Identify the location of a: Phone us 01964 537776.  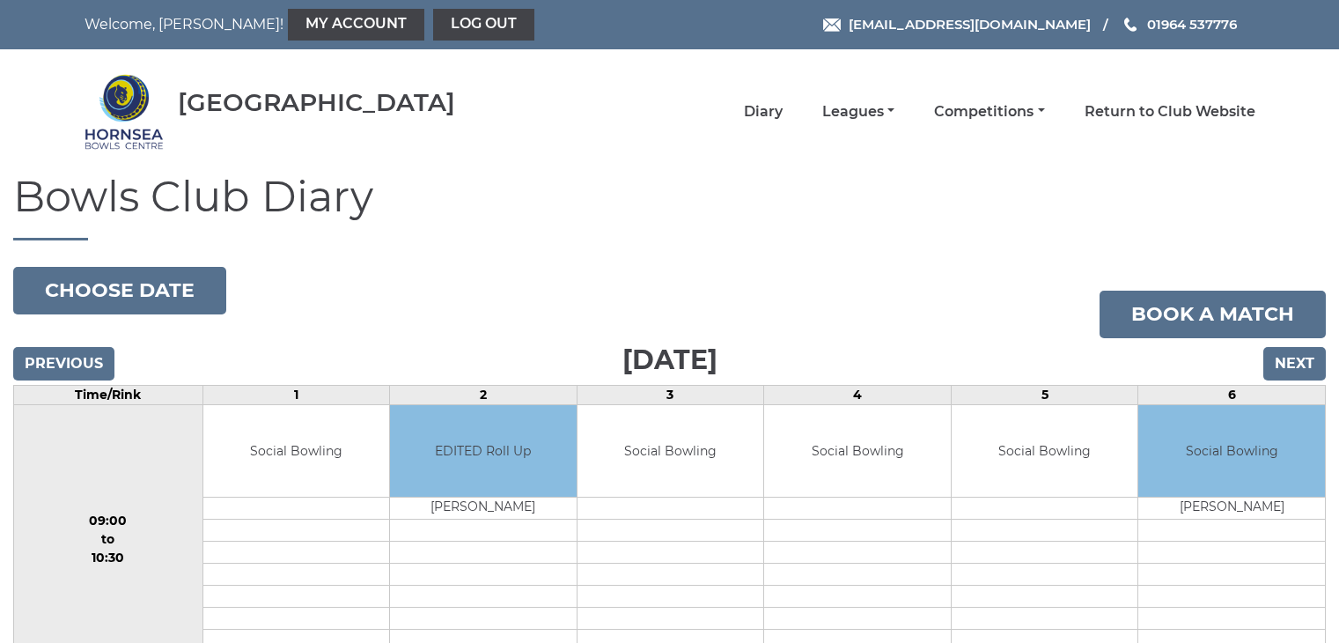
(1179, 24).